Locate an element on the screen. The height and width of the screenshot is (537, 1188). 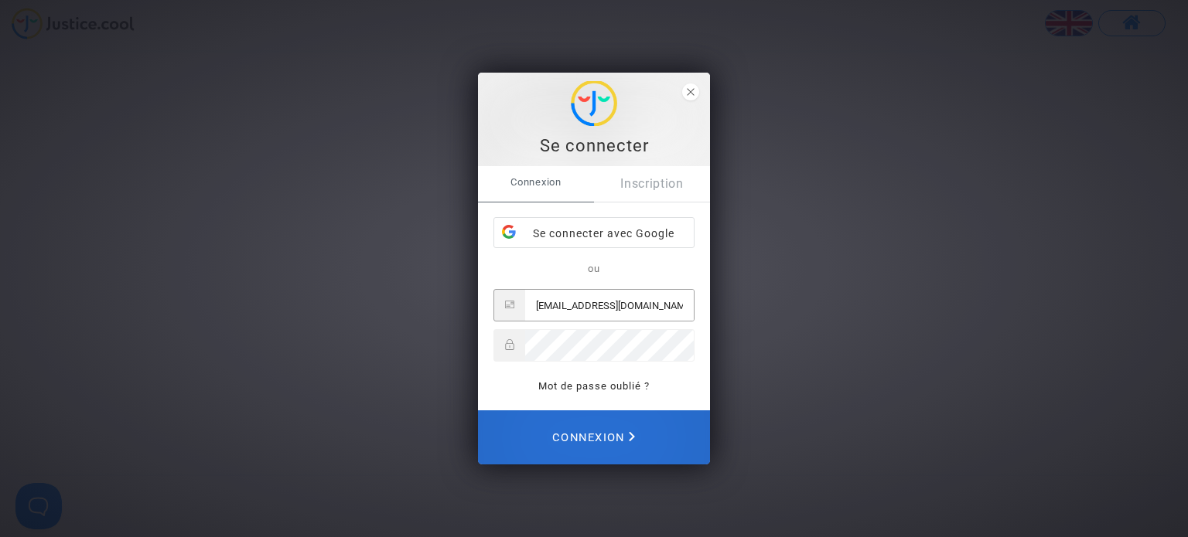
div: Se connecter is located at coordinates (594, 146).